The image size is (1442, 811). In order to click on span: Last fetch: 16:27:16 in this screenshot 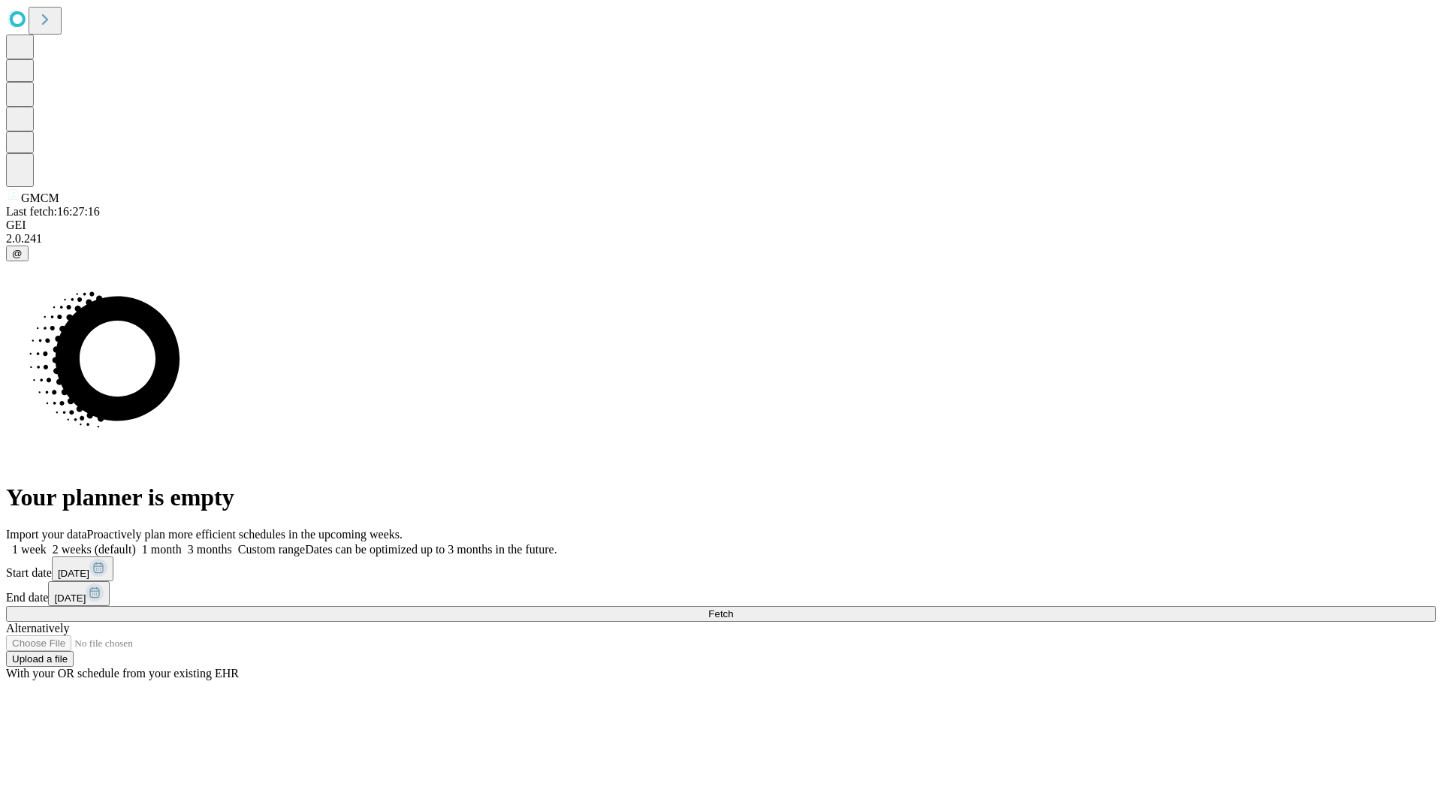, I will do `click(53, 211)`.